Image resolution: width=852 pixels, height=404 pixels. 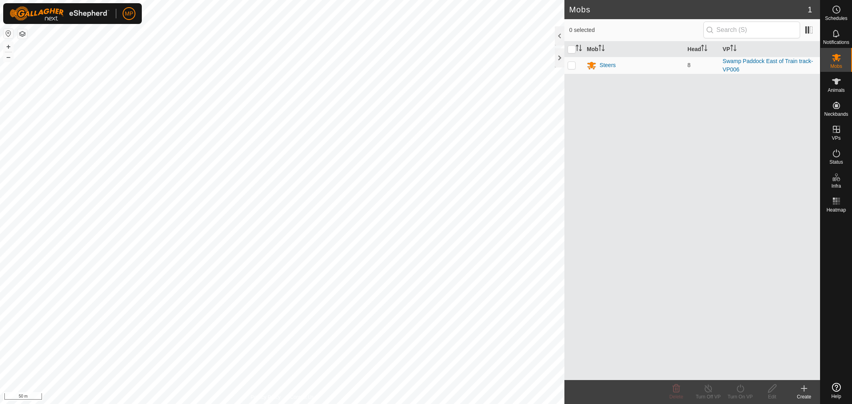 I want to click on a: Contact Us, so click(x=302, y=398).